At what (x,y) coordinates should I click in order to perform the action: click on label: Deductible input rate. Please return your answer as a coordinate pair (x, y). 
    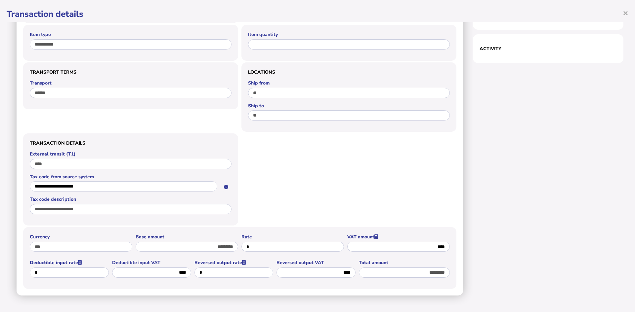
    Looking at the image, I should click on (69, 263).